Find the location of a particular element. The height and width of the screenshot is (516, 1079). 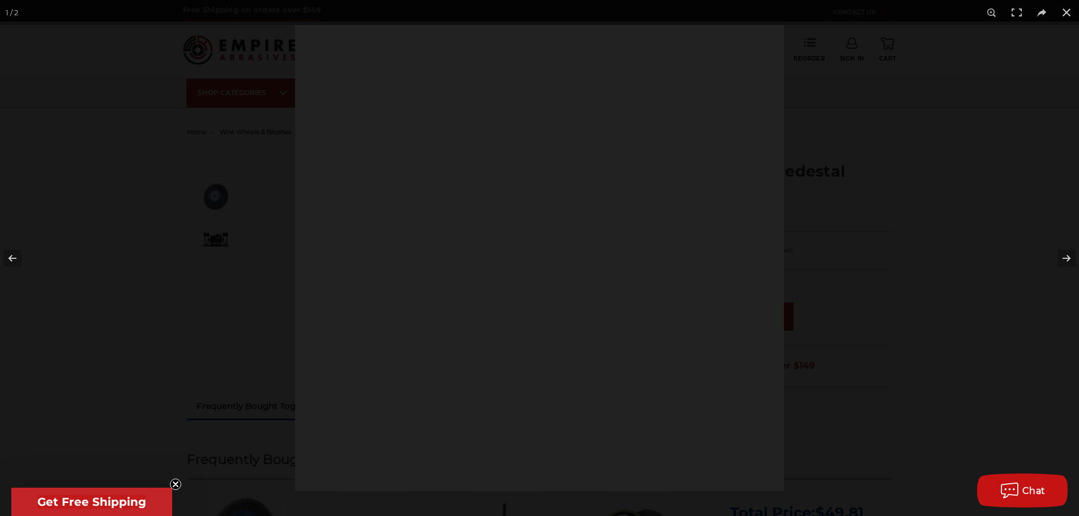

button: Chat is located at coordinates (1023, 491).